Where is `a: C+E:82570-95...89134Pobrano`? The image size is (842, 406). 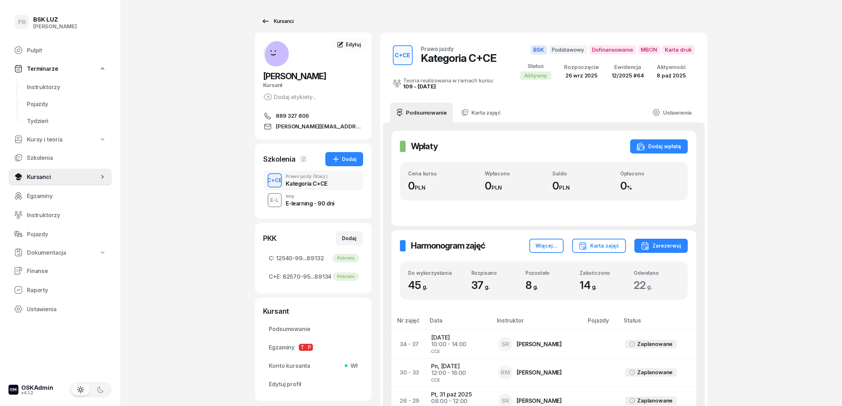
a: C+E:82570-95...89134Pobrano is located at coordinates (313, 276).